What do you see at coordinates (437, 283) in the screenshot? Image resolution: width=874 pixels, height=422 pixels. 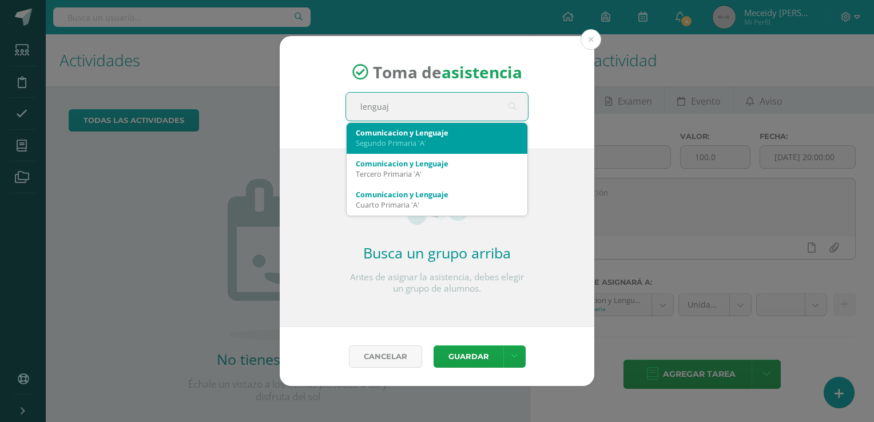 I see `p: Antes de asignar la asistencia, debes elegir un grupo de alumnos.` at bounding box center [437, 283].